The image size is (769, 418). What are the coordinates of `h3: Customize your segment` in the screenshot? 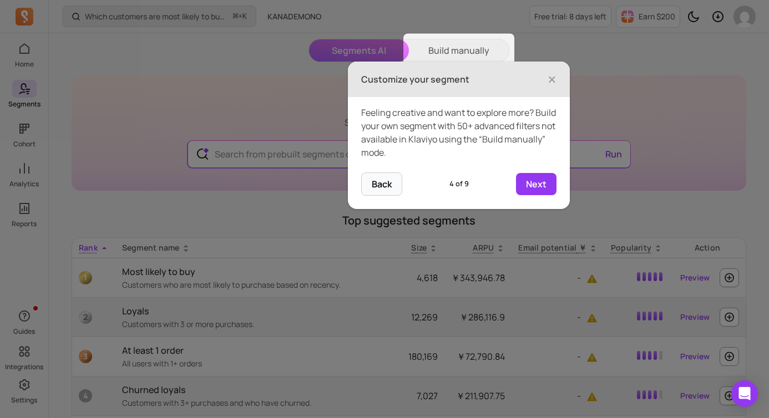 It's located at (415, 79).